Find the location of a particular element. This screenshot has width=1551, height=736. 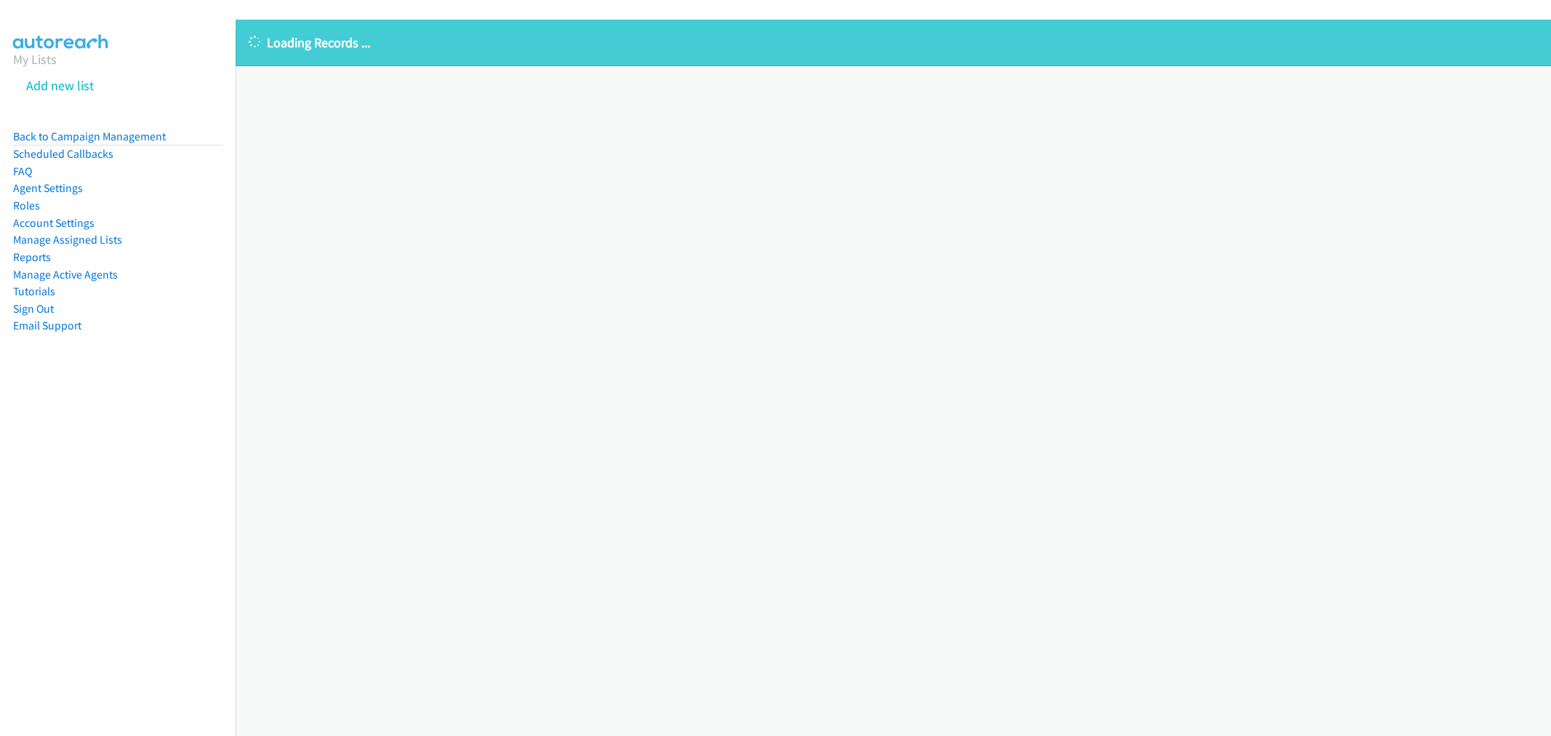

a: Manage Assigned Lists is located at coordinates (68, 239).